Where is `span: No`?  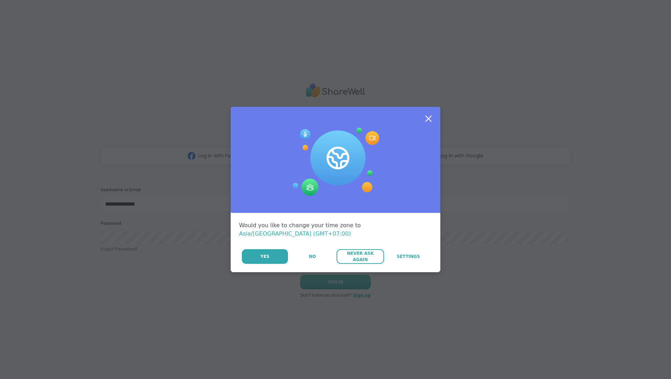 span: No is located at coordinates (312, 257).